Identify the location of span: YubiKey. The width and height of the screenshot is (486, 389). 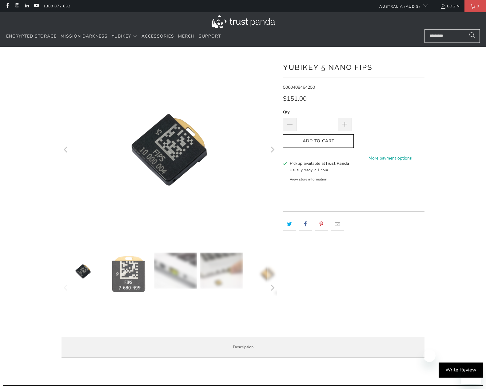
(121, 36).